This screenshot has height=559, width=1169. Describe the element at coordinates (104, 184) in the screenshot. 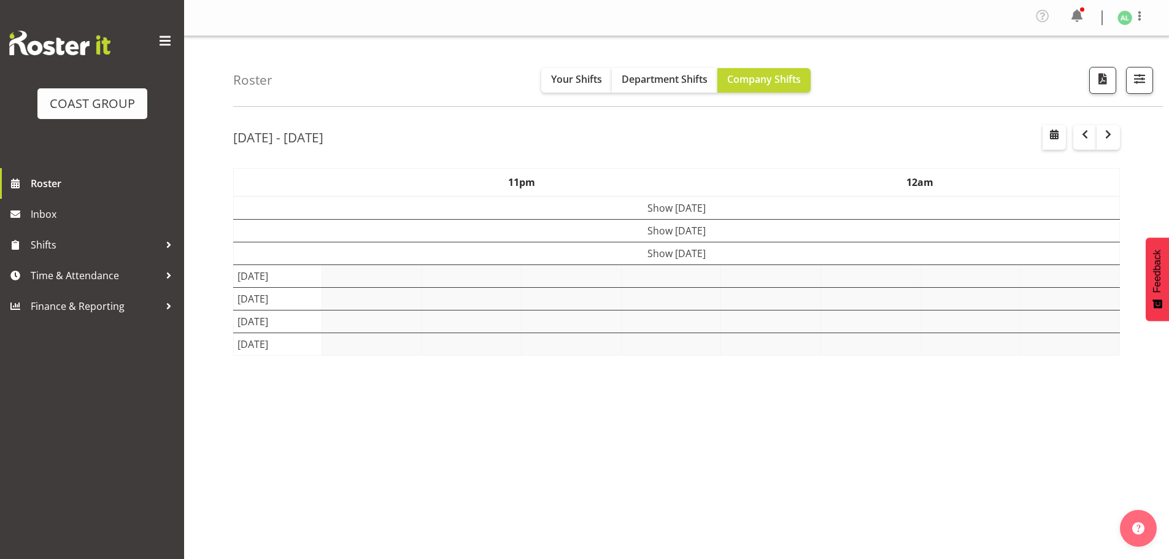

I see `span: Roster` at that location.